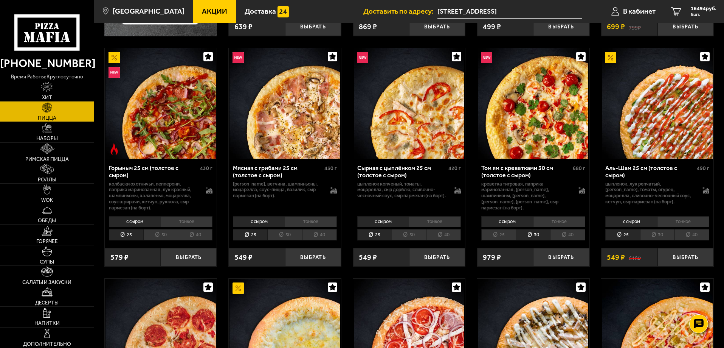 This screenshot has width=724, height=348. What do you see at coordinates (154, 171) in the screenshot?
I see `div: Горыныч 25 см (толстое с сыром)` at bounding box center [154, 171].